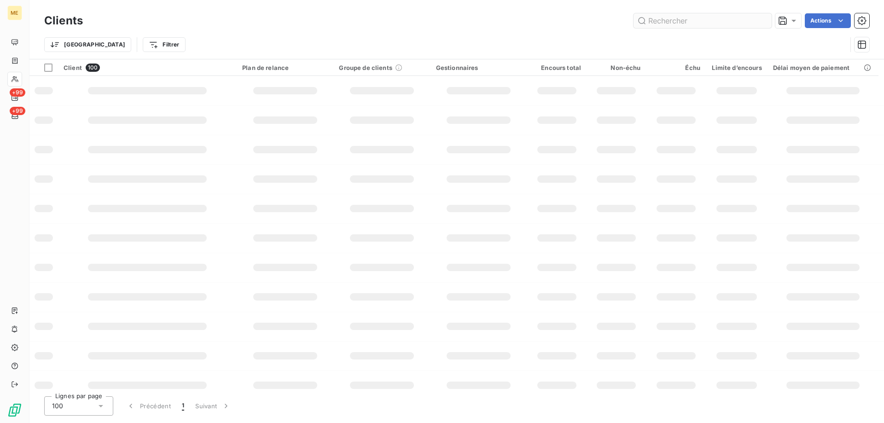 Image resolution: width=884 pixels, height=423 pixels. I want to click on button: Filtrer, so click(164, 45).